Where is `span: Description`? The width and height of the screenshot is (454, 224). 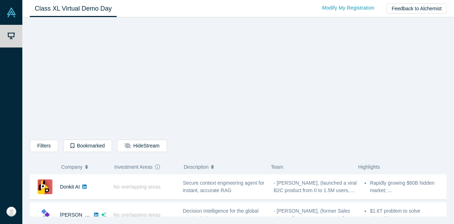
span: Description is located at coordinates (196, 167).